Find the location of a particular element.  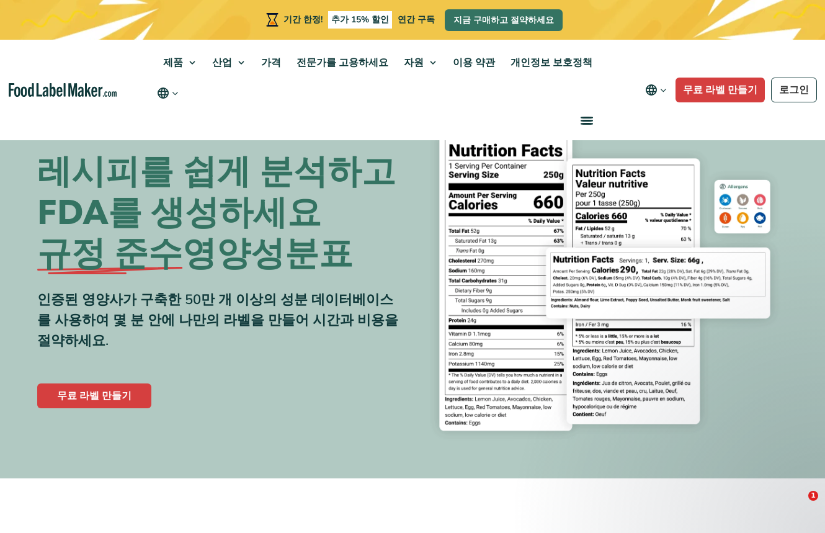

a: 가격 is located at coordinates (270, 63).